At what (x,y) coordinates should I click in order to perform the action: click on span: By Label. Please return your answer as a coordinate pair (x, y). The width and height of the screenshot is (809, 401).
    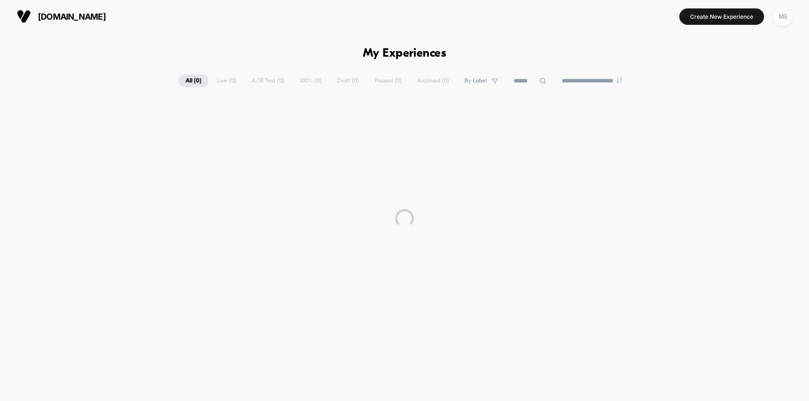
    Looking at the image, I should click on (476, 81).